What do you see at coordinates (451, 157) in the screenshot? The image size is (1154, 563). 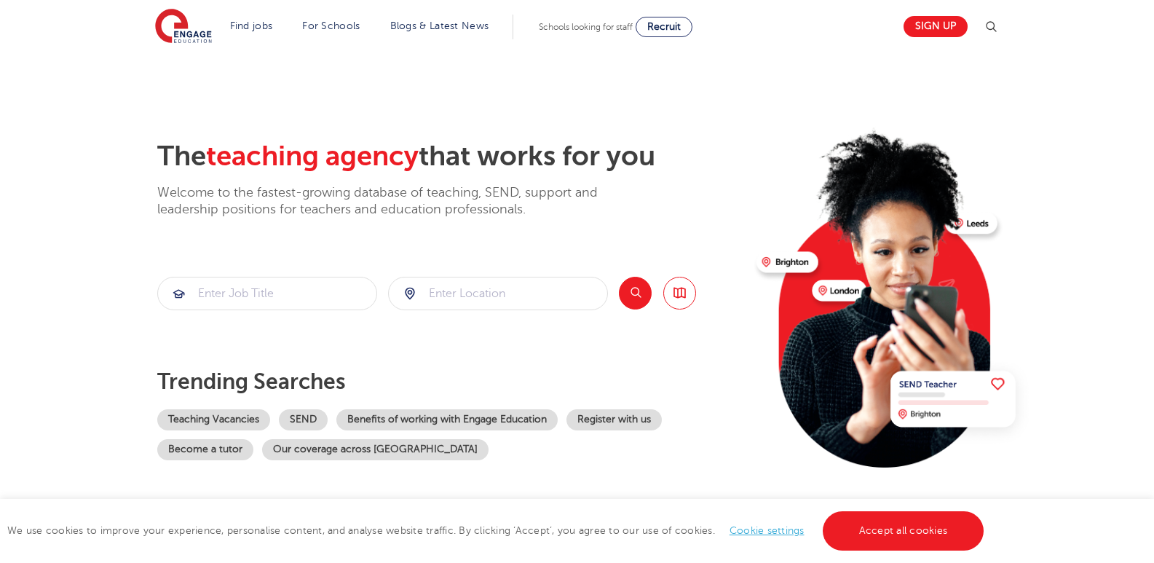 I see `h2: The that works for you` at bounding box center [451, 157].